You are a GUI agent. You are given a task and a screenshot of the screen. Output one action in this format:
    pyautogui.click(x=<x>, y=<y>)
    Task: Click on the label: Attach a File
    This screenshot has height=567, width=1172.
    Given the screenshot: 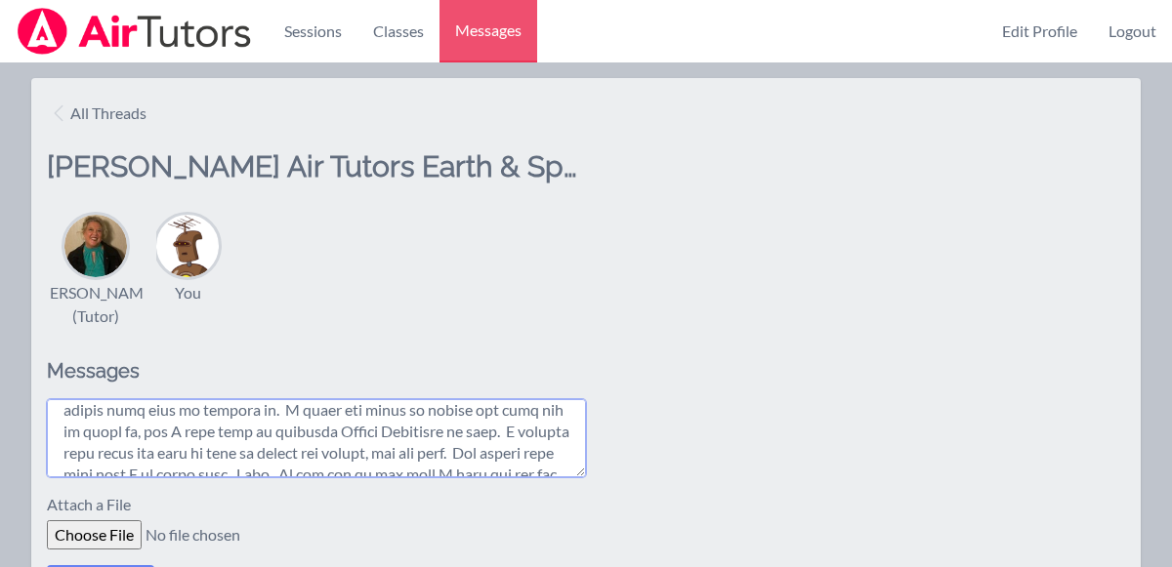 What is the action you would take?
    pyautogui.click(x=95, y=507)
    